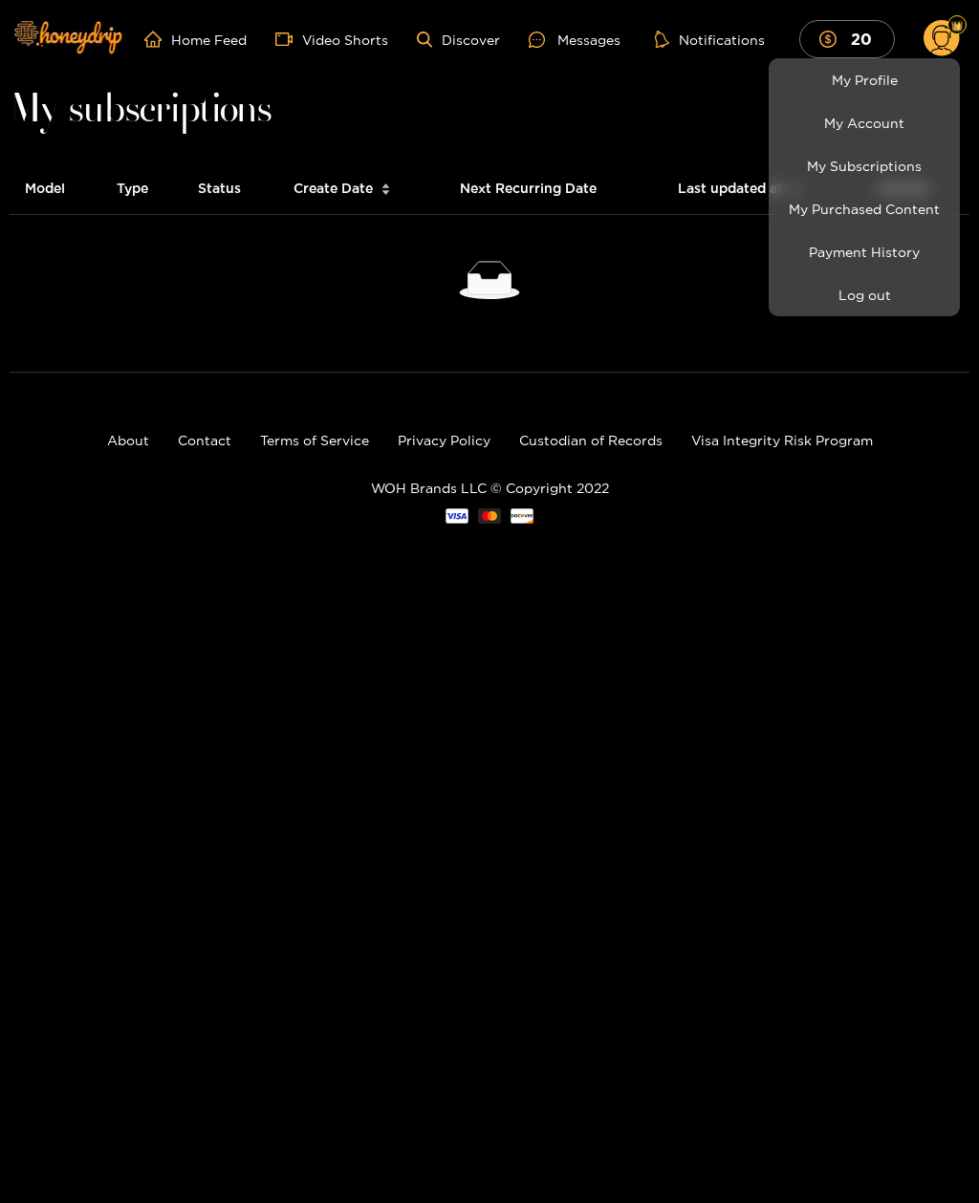 This screenshot has width=979, height=1203. Describe the element at coordinates (864, 79) in the screenshot. I see `a: My Profile` at that location.